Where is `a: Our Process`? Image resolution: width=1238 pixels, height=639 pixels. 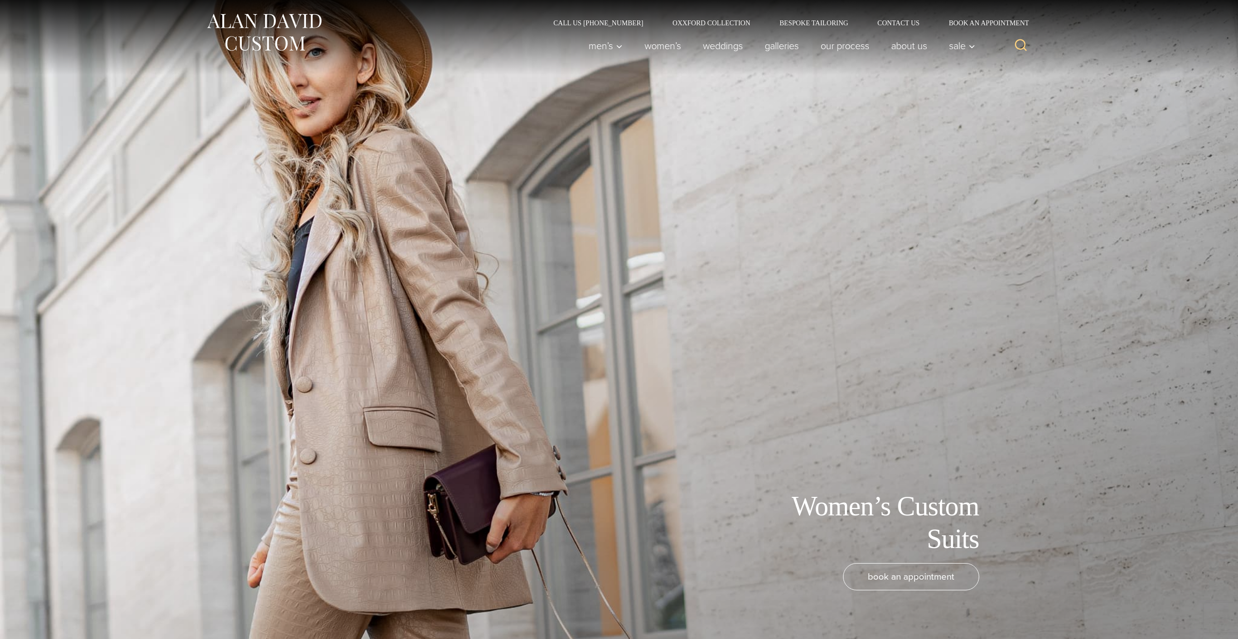 a: Our Process is located at coordinates (845, 46).